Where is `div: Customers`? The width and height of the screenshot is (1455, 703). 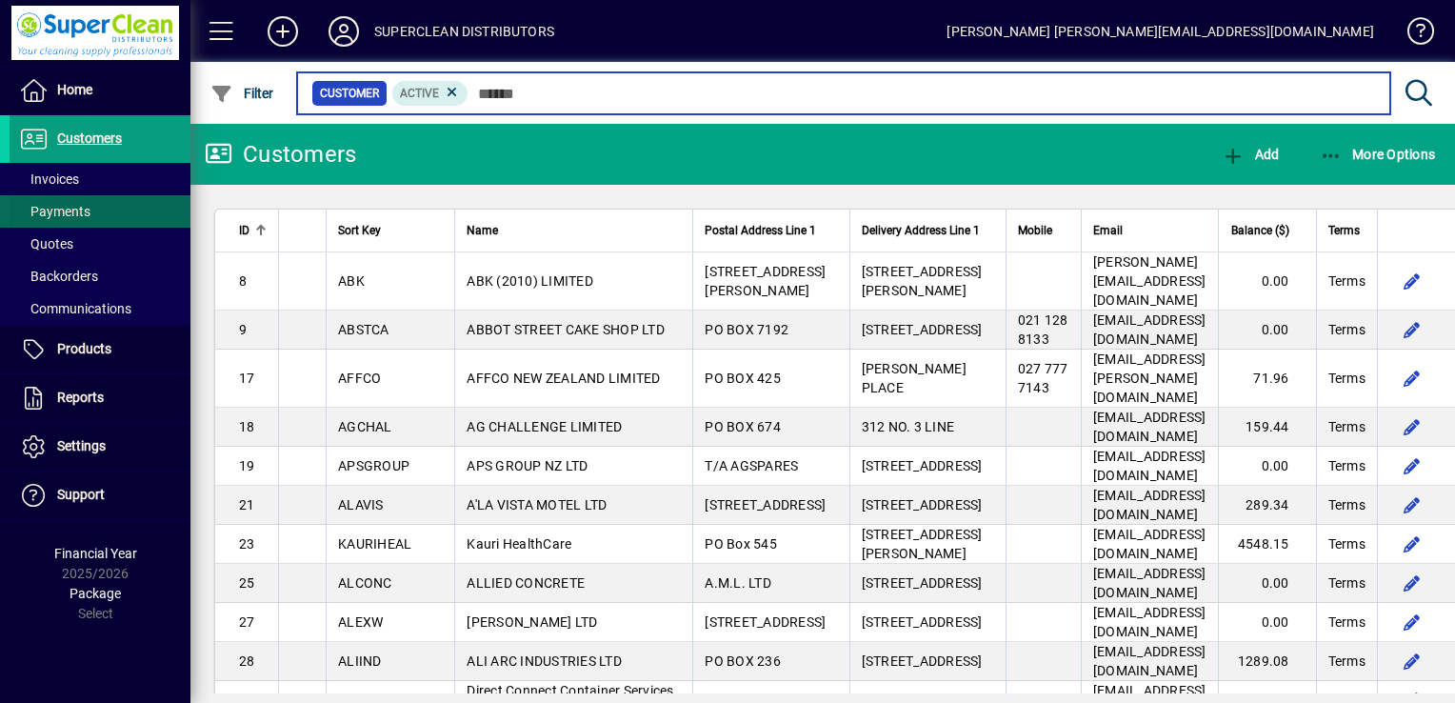
div: Customers is located at coordinates (280, 154).